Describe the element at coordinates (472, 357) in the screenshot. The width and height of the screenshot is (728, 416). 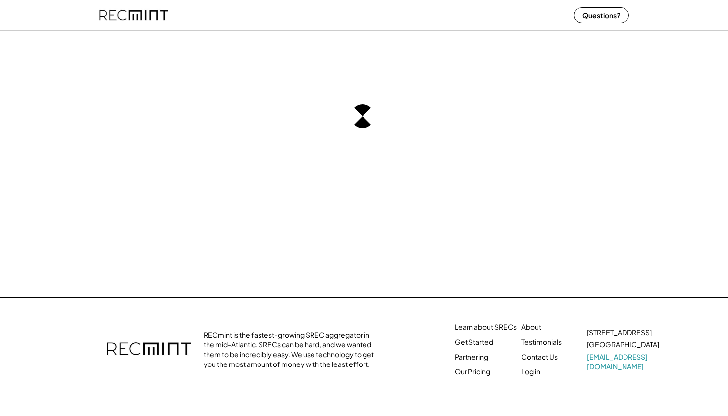
I see `a: Partnering` at that location.